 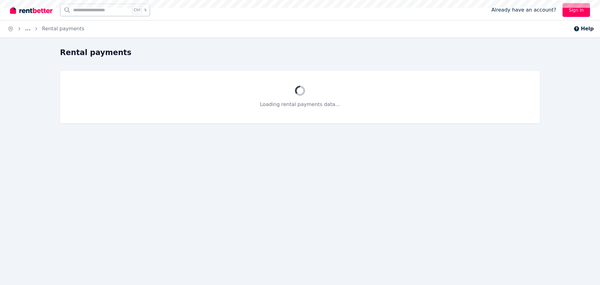 What do you see at coordinates (576, 10) in the screenshot?
I see `a: Sign In` at bounding box center [576, 10].